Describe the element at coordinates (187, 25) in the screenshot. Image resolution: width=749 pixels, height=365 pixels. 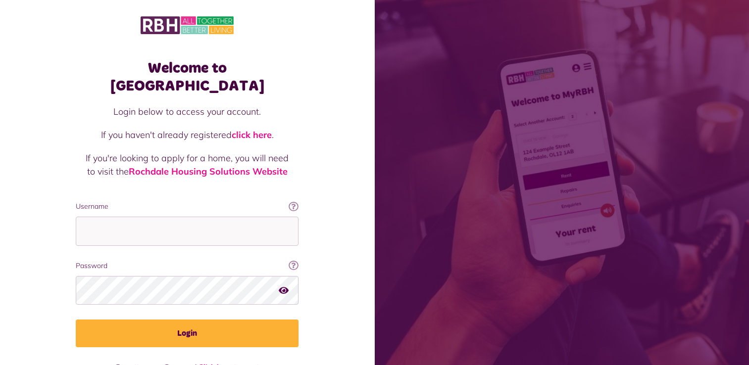
I see `img: MyRBH` at that location.